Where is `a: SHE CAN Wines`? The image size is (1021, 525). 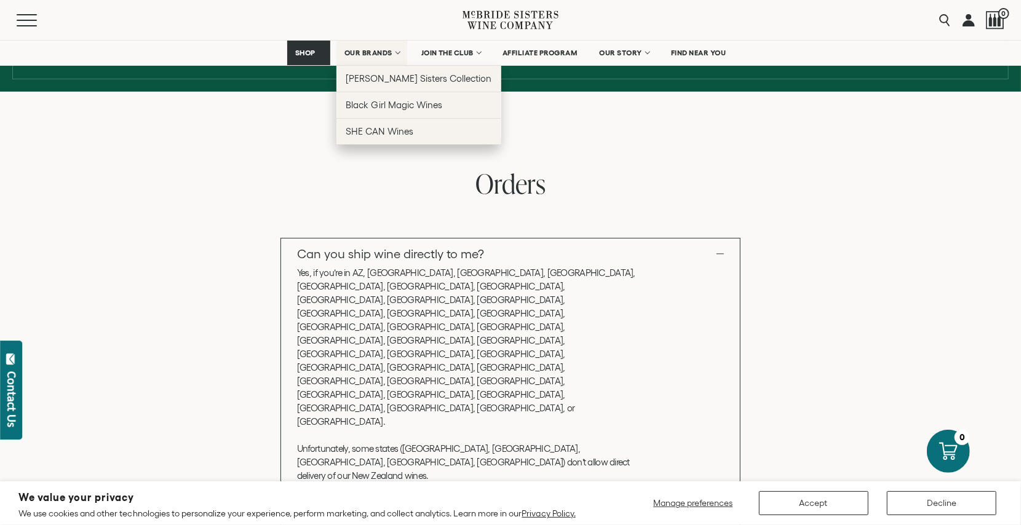
a: SHE CAN Wines is located at coordinates (419, 131).